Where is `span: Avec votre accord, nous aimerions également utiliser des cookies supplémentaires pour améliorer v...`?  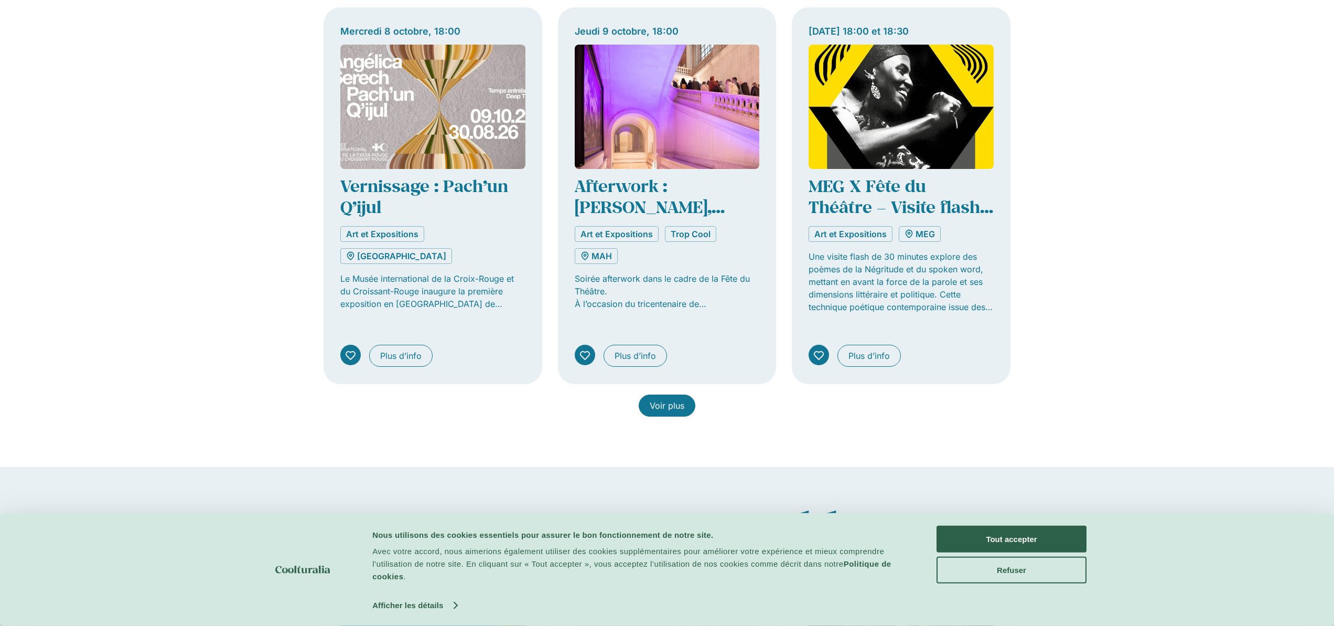
span: Avec votre accord, nous aimerions également utiliser des cookies supplémentaires pour améliorer v... is located at coordinates (628, 557).